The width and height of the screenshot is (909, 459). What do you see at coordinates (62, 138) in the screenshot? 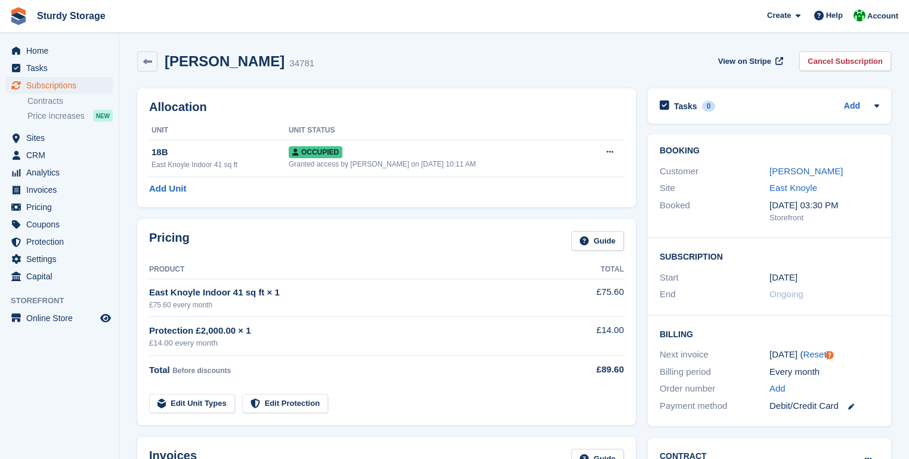
I see `span: Sites` at bounding box center [62, 138].